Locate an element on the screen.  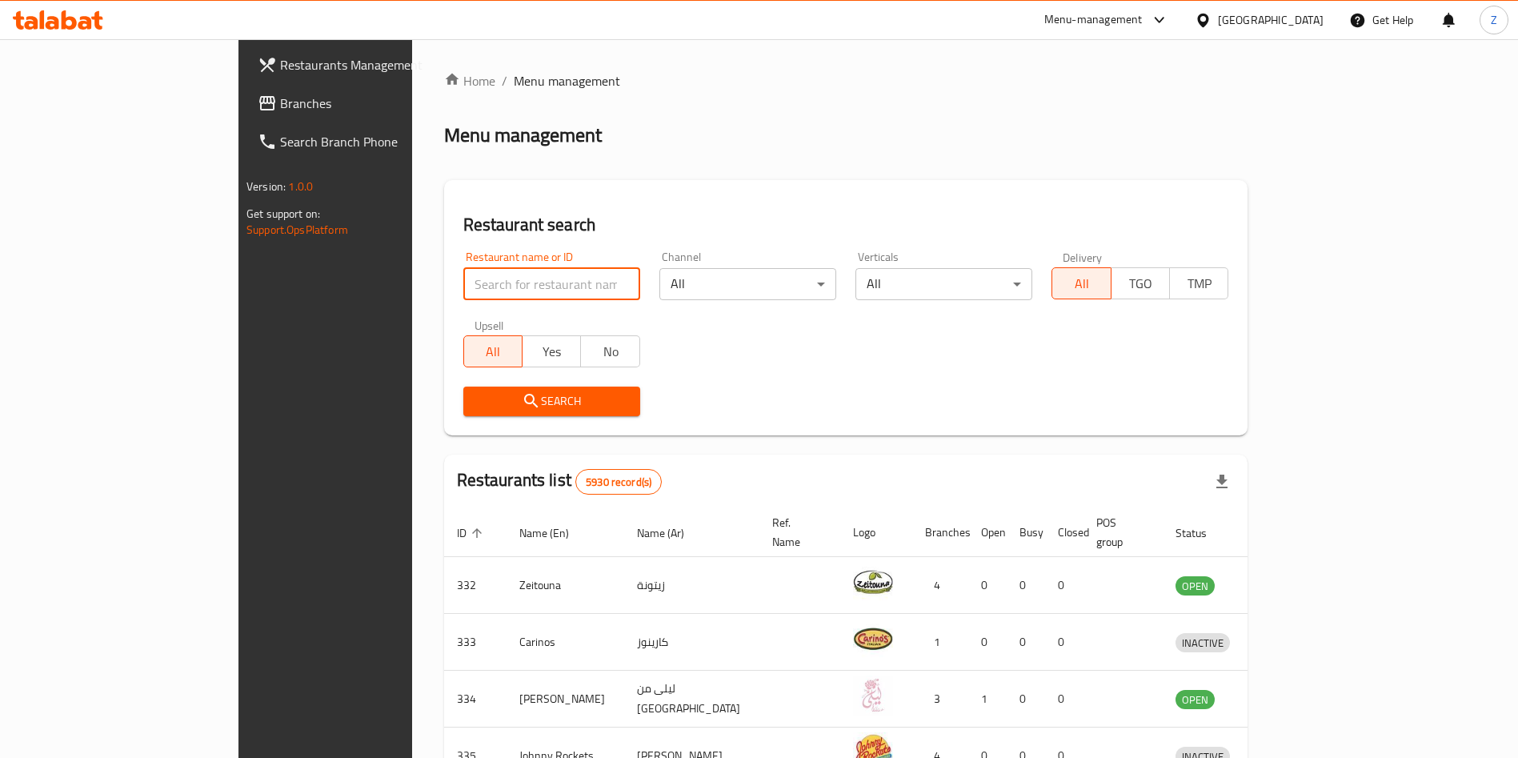
button: TMP is located at coordinates (1199, 283).